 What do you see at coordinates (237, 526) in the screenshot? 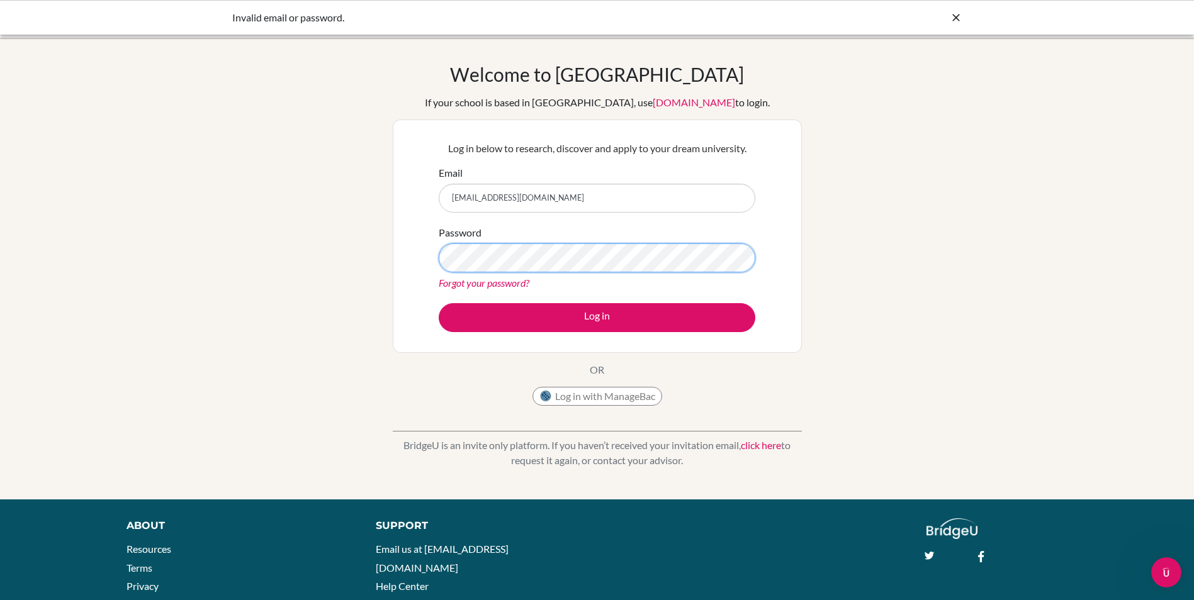
I see `div: About` at bounding box center [237, 526].